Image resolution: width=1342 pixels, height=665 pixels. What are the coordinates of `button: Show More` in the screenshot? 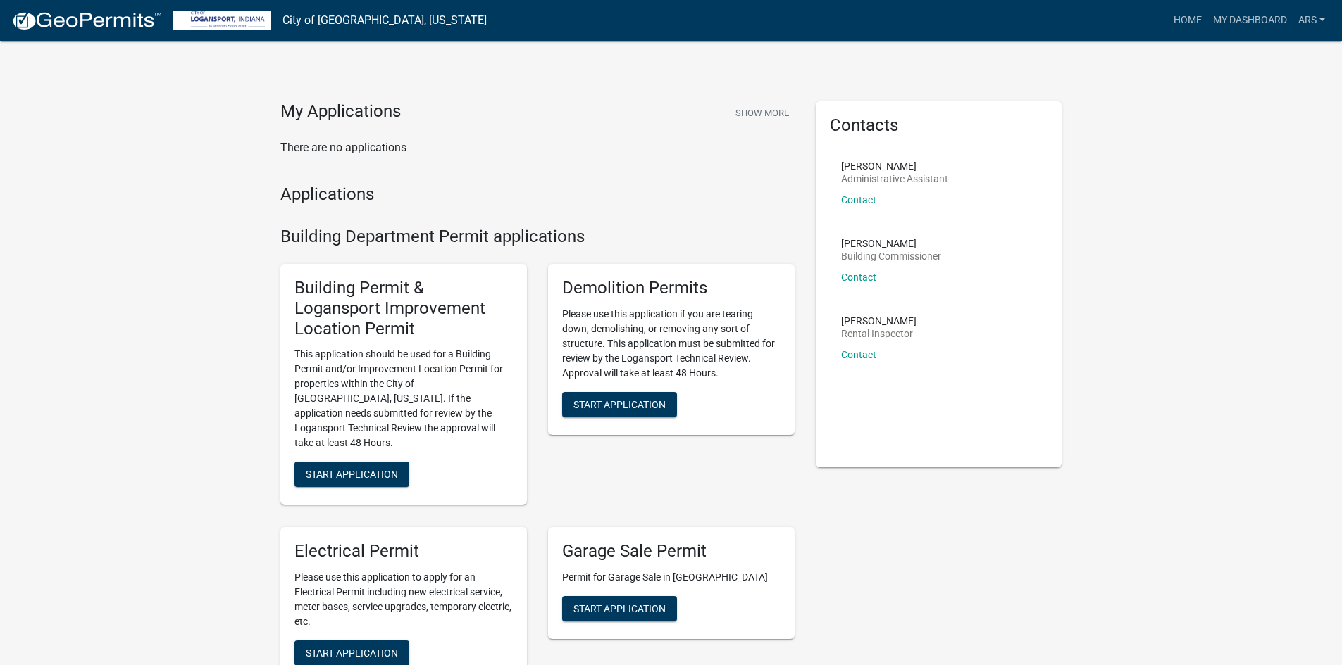 It's located at (762, 113).